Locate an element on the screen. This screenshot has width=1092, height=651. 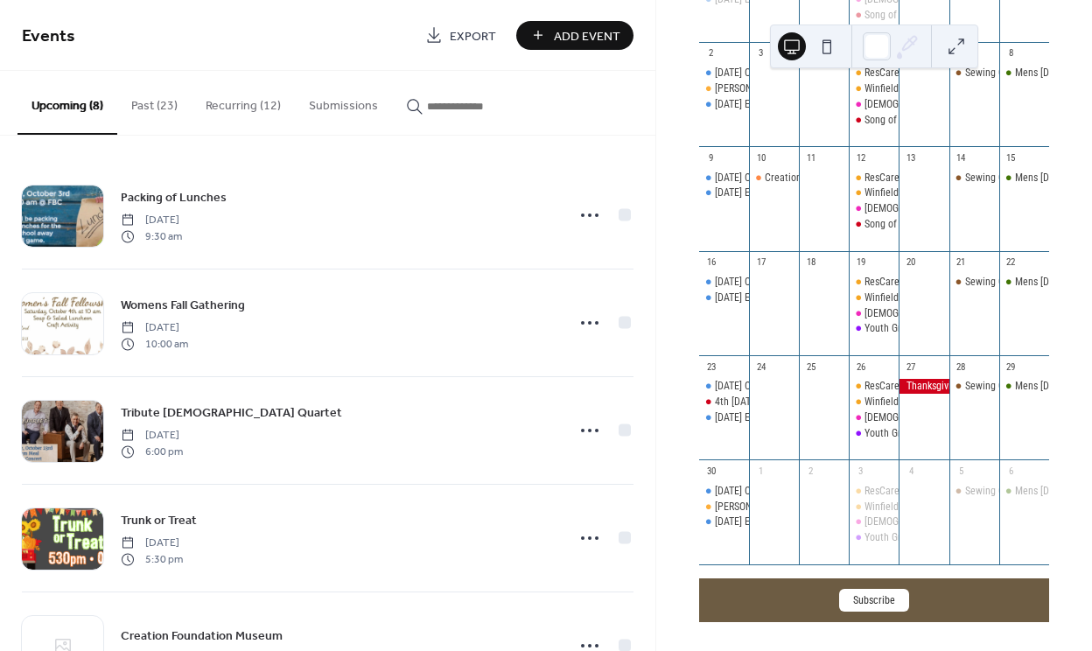
a: Creation Foundation Museum is located at coordinates (201, 635).